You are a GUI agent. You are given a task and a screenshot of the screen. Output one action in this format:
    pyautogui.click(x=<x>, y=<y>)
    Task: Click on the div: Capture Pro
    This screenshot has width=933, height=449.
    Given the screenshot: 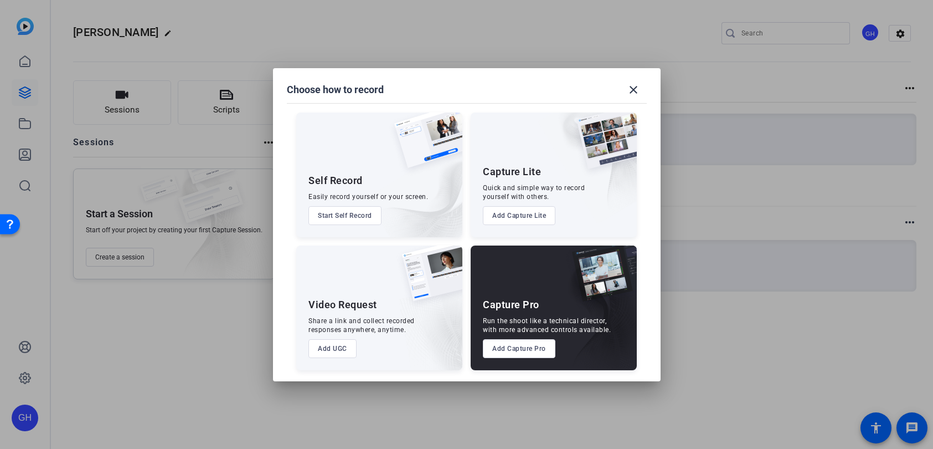 What is the action you would take?
    pyautogui.click(x=511, y=305)
    